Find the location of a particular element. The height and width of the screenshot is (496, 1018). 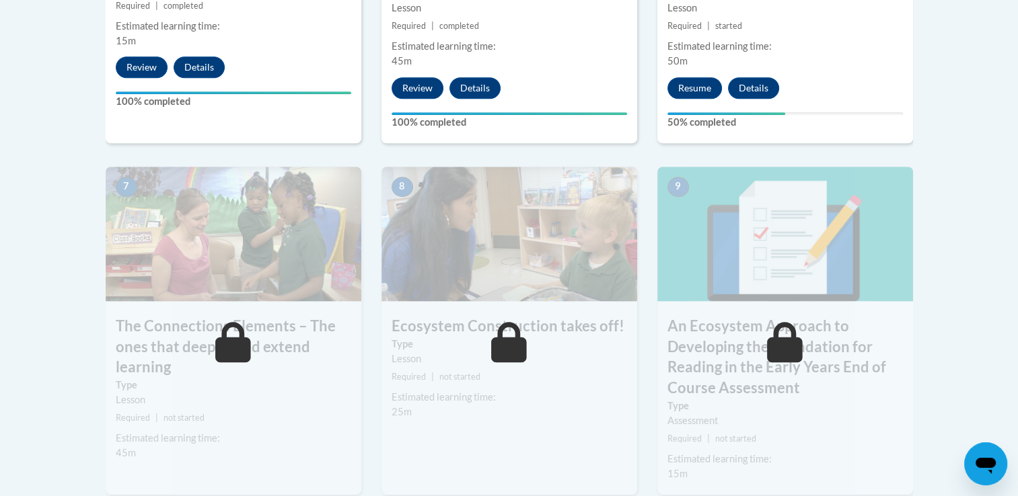

h3: An Ecosystem Approach to Developing the Foundation for Reading in the Early Years End of Course A... is located at coordinates (785, 357).